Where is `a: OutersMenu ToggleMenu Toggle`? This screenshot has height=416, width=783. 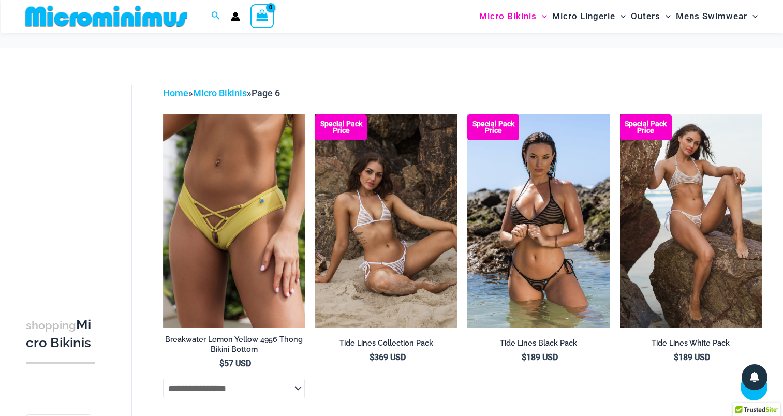 a: OutersMenu ToggleMenu Toggle is located at coordinates (650, 16).